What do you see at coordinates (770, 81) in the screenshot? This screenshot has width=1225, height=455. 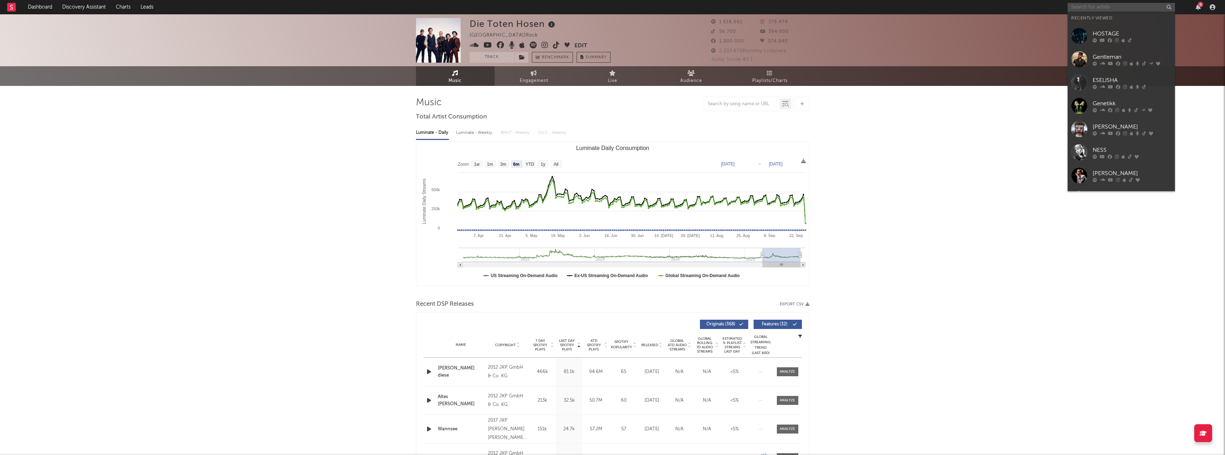 I see `span: Playlists/Charts` at bounding box center [770, 81].